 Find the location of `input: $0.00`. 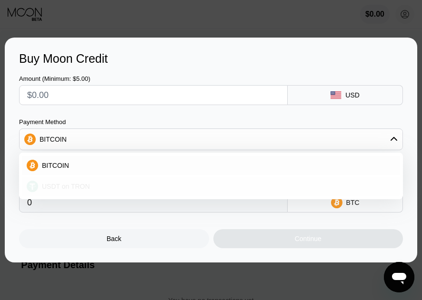

input: $0.00 is located at coordinates (153, 95).